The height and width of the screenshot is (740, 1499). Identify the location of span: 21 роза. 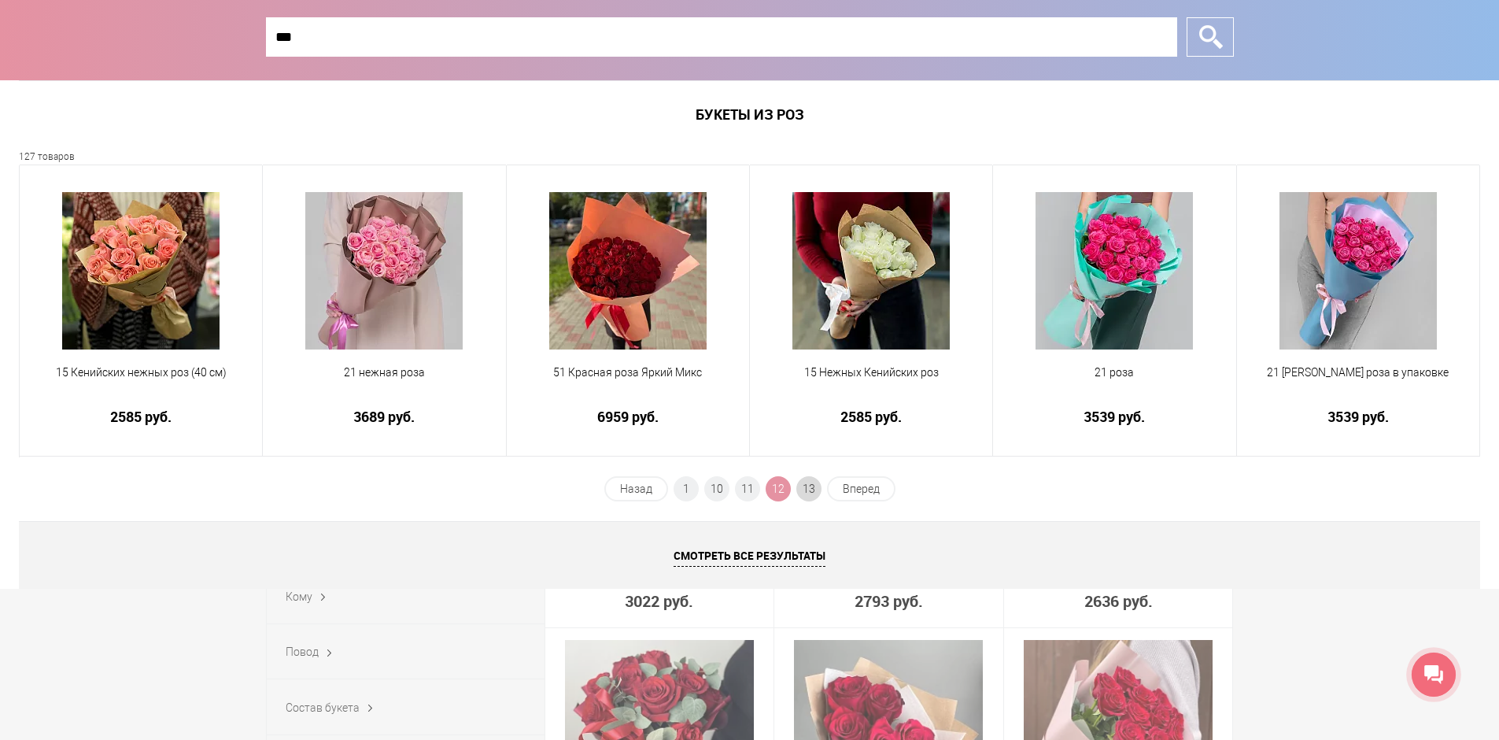
(1114, 372).